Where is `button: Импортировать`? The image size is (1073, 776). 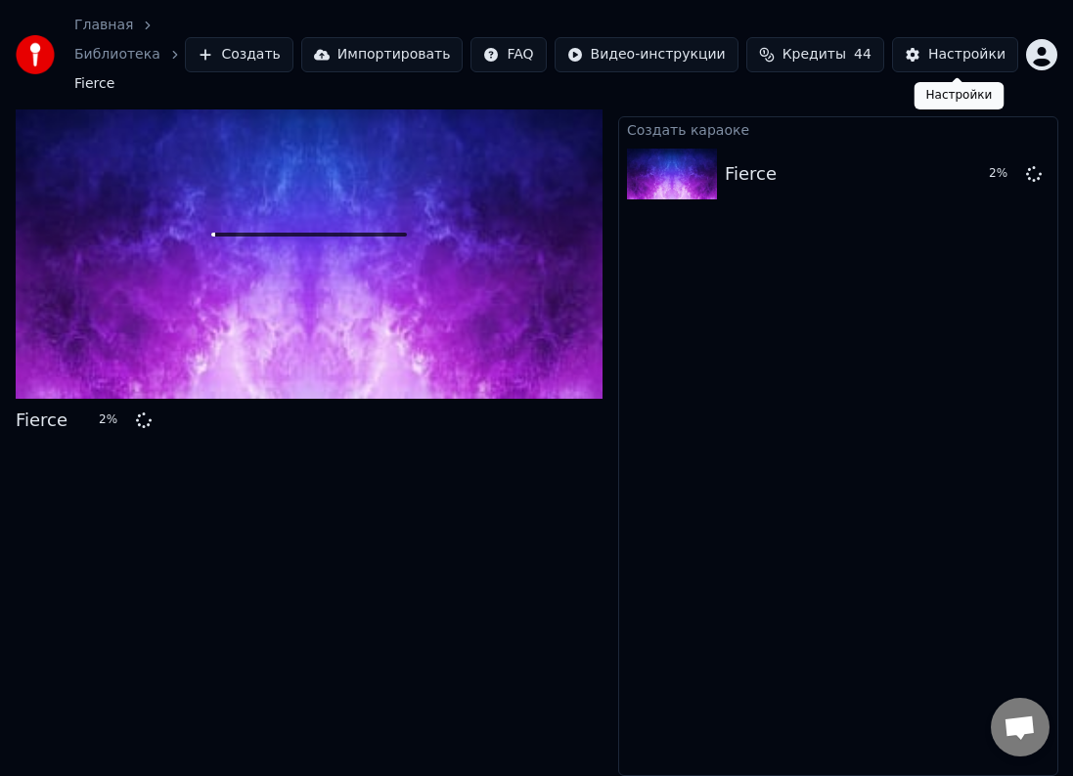
button: Импортировать is located at coordinates (382, 55).